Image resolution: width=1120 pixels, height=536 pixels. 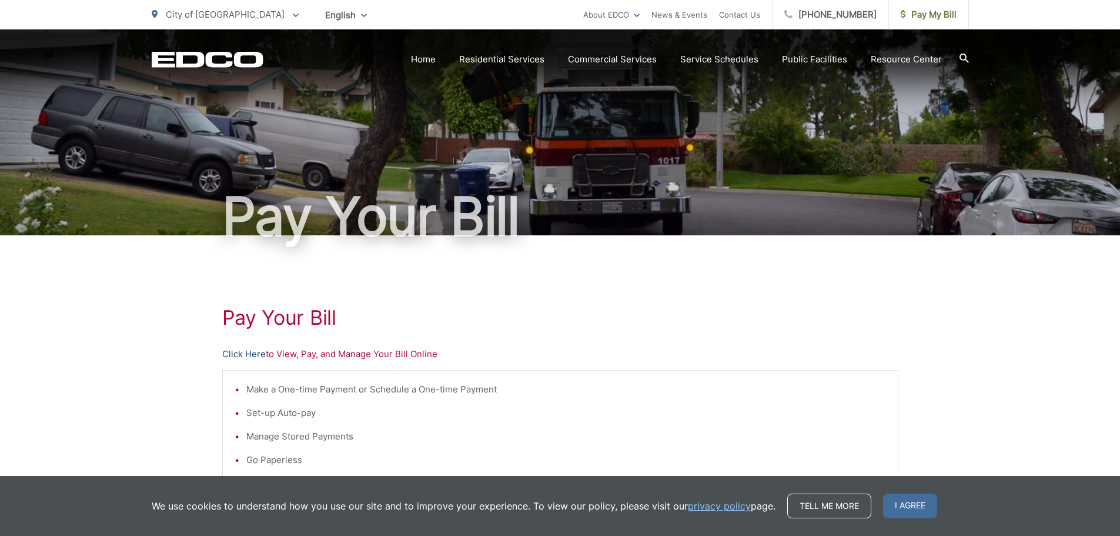 I want to click on a: About EDCO, so click(x=611, y=15).